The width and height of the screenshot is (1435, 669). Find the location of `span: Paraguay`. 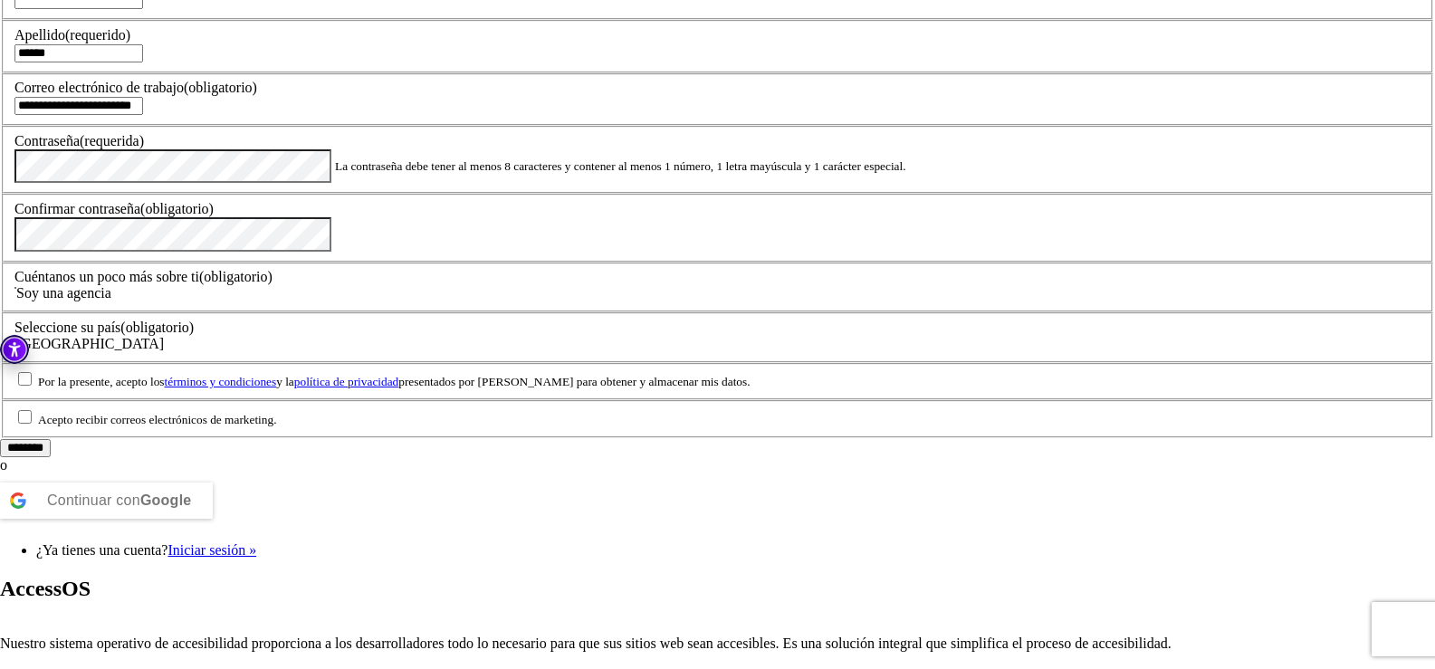

span: Paraguay is located at coordinates (90, 343).